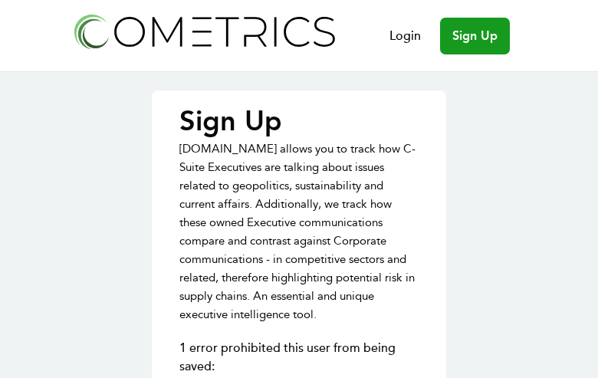  What do you see at coordinates (405, 36) in the screenshot?
I see `a: Login` at bounding box center [405, 36].